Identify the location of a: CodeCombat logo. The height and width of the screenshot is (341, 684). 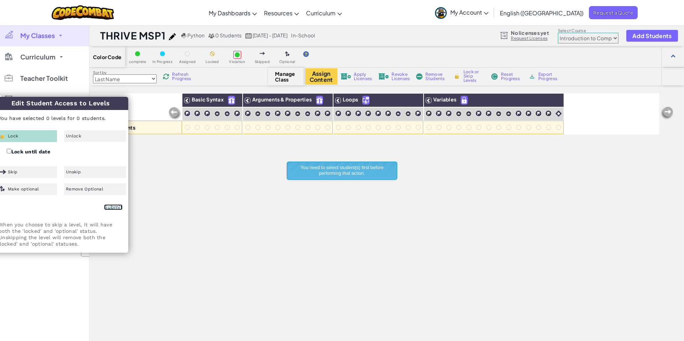
(83, 12).